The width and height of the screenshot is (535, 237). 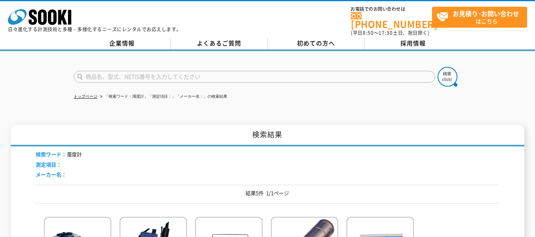 I want to click on span: 測定項目：, so click(x=48, y=164).